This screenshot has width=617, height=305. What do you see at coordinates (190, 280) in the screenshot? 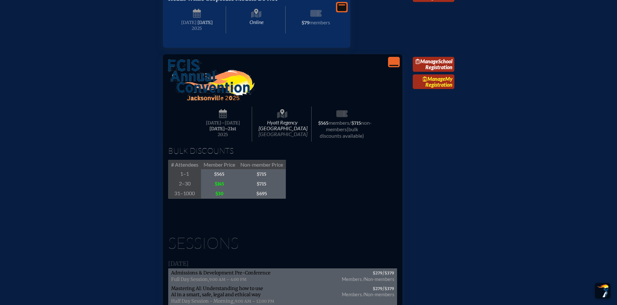
I see `span: Full Day Session,` at bounding box center [190, 280].